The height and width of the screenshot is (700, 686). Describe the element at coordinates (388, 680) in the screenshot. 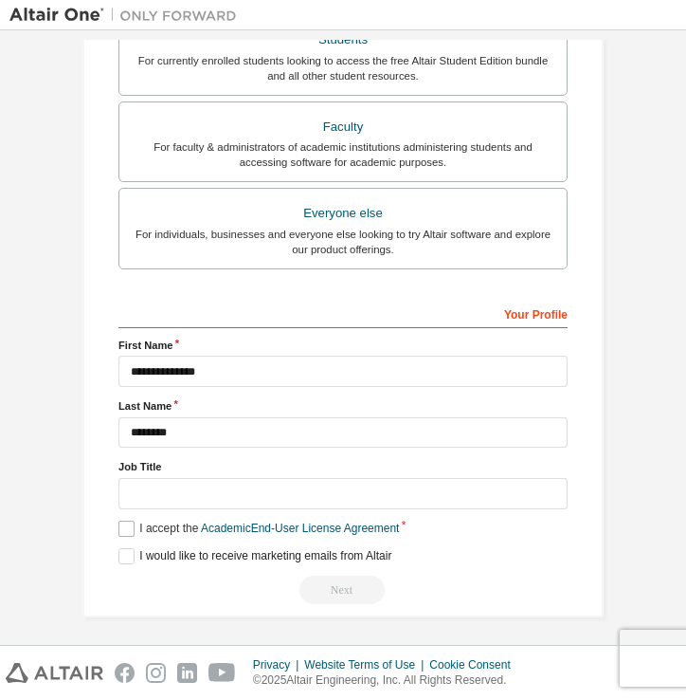

I see `p: © 2025 Altair Engineering, Inc. All Rights Reserved.` at that location.